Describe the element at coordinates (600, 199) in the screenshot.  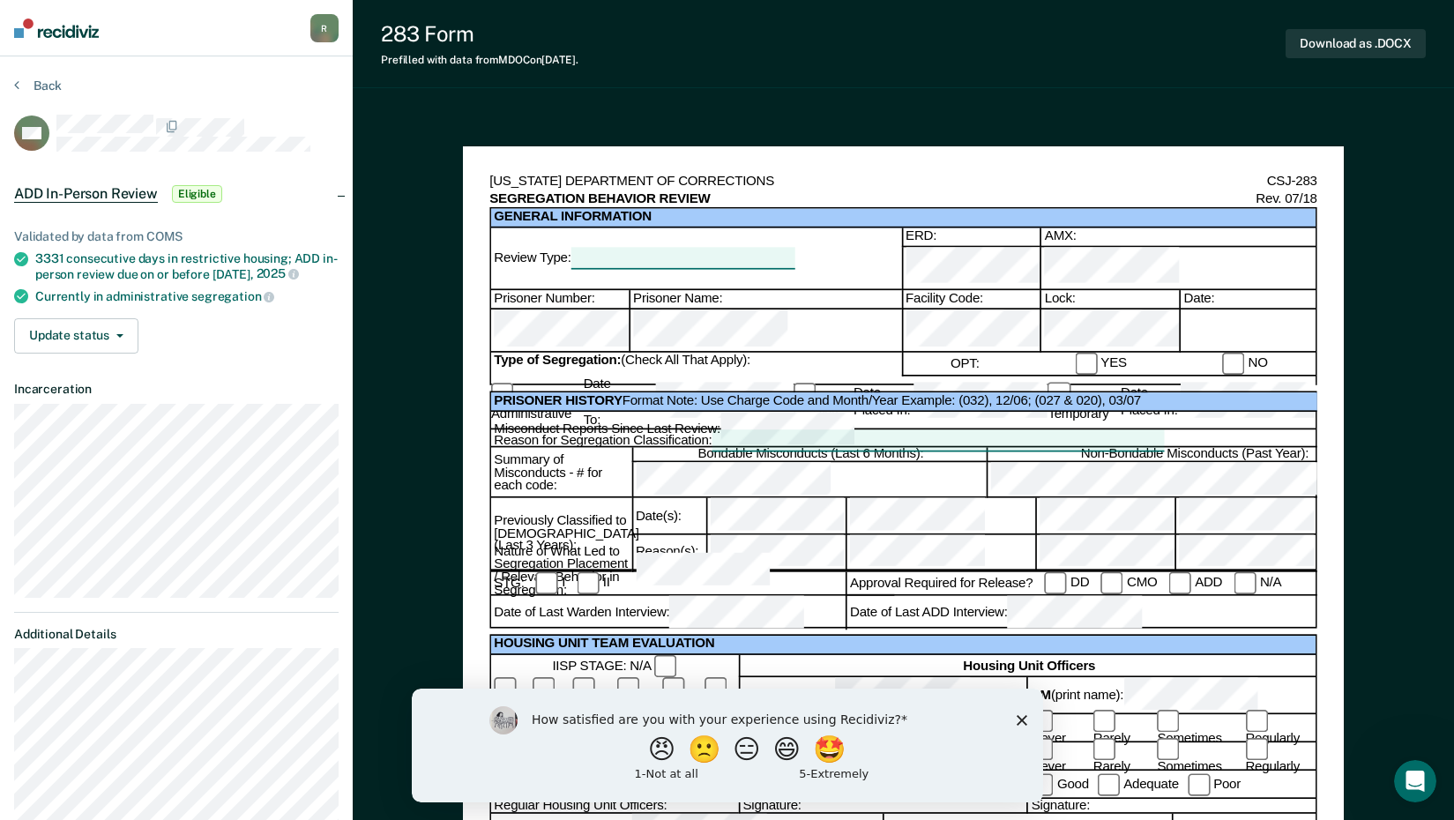
I see `b: SEGREGATION BEHAVIOR REVIEW` at that location.